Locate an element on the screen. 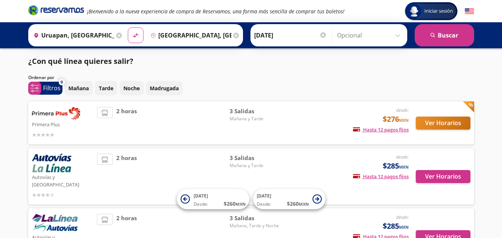 Image resolution: width=502 pixels, height=238 pixels. button: Mañana is located at coordinates (78, 88).